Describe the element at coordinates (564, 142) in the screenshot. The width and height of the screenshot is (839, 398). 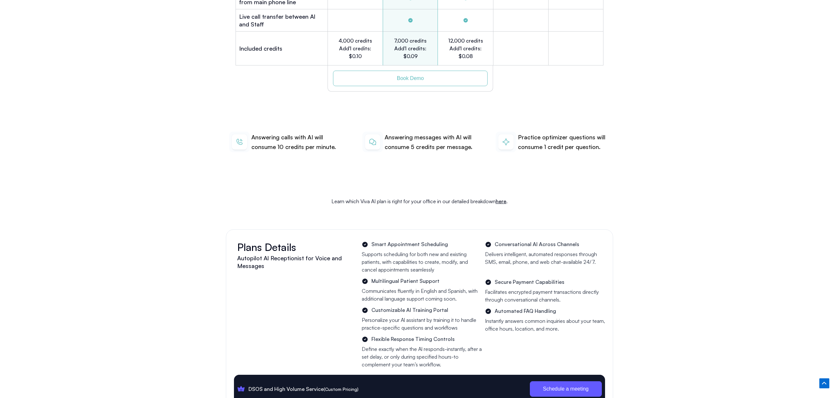
I see `p: Practice optimizer questions will consume 1 credit per question.` at that location.